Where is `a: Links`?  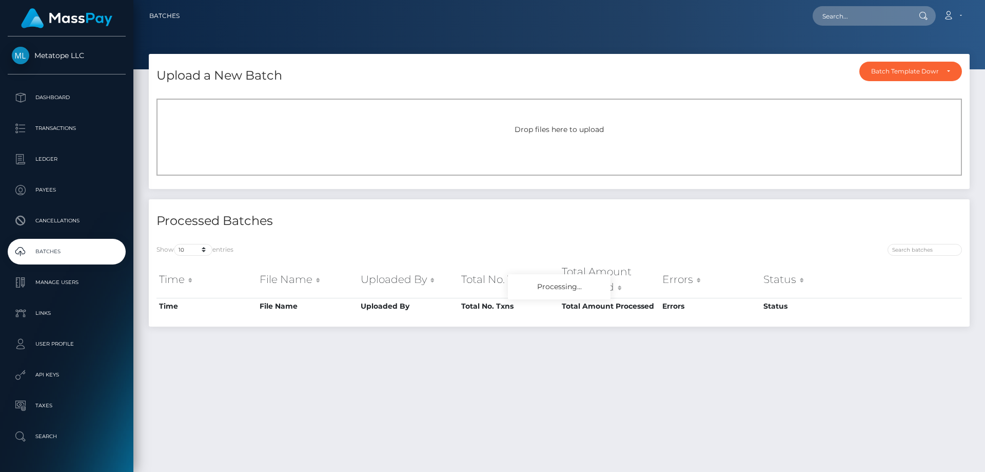
a: Links is located at coordinates (67, 313).